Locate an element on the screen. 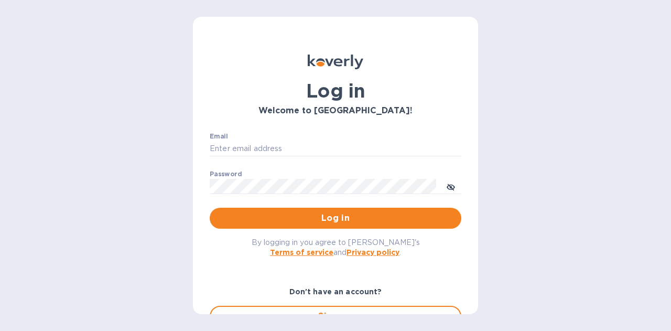  button: Sign up is located at coordinates (336, 316).